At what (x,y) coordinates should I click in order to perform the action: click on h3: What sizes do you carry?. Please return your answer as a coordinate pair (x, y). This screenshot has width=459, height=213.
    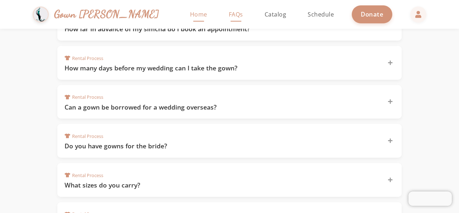
    Looking at the image, I should click on (222, 185).